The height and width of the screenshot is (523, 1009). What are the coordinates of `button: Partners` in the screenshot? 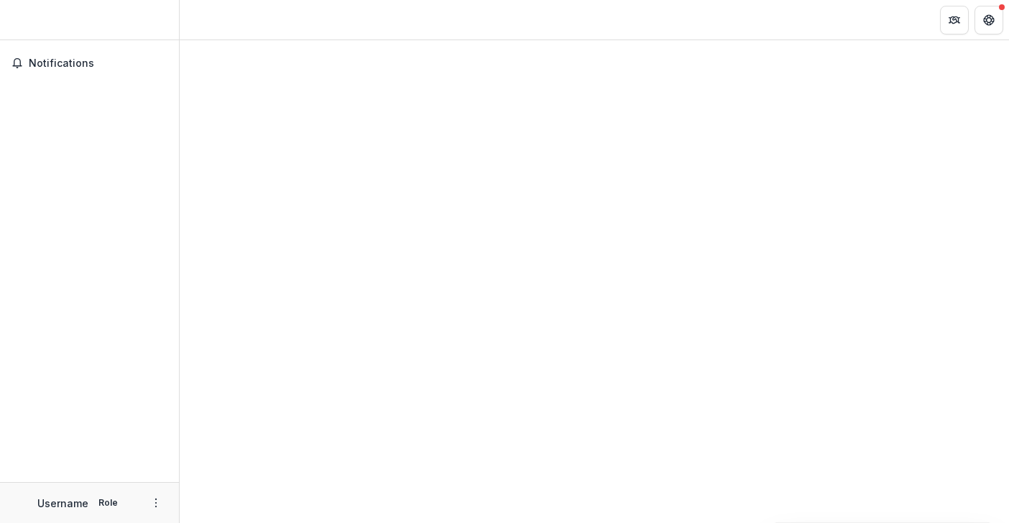 It's located at (955, 20).